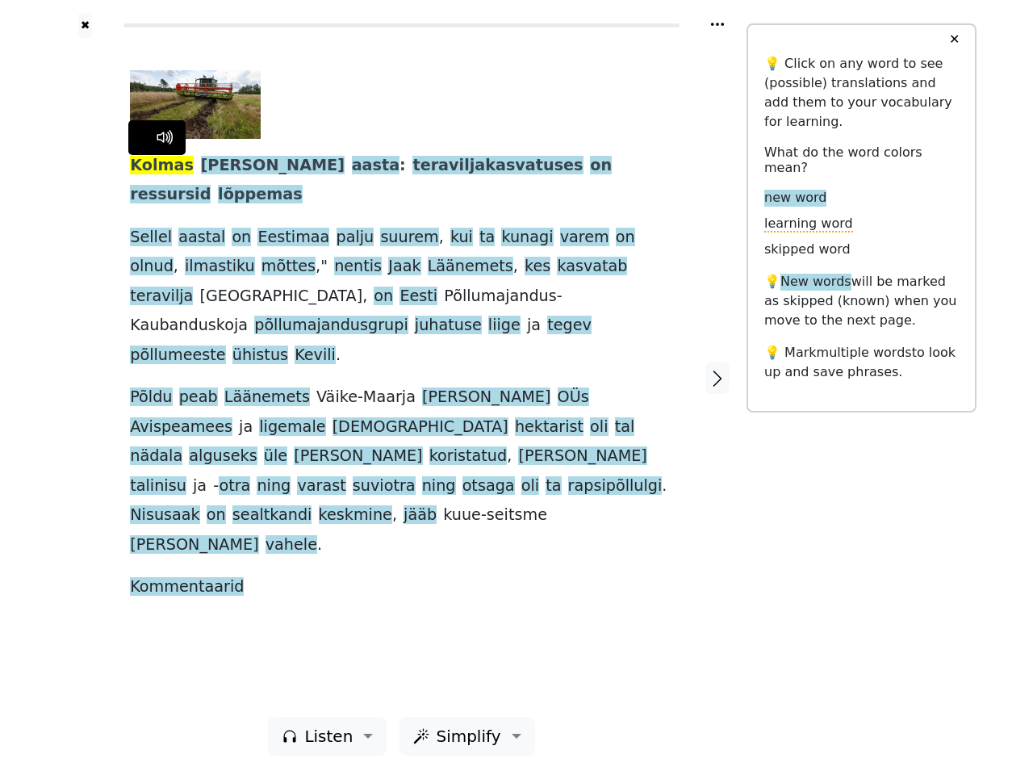  What do you see at coordinates (275, 456) in the screenshot?
I see `span: üle` at bounding box center [275, 456].